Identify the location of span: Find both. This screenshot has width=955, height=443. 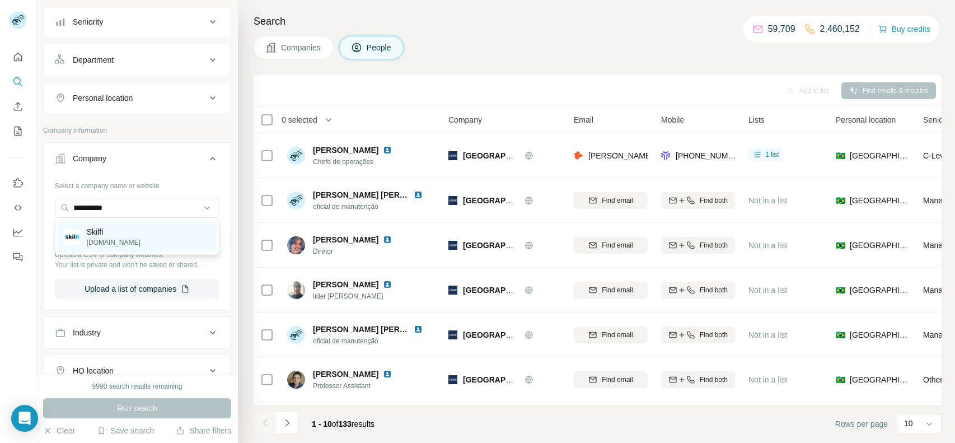
(713, 200).